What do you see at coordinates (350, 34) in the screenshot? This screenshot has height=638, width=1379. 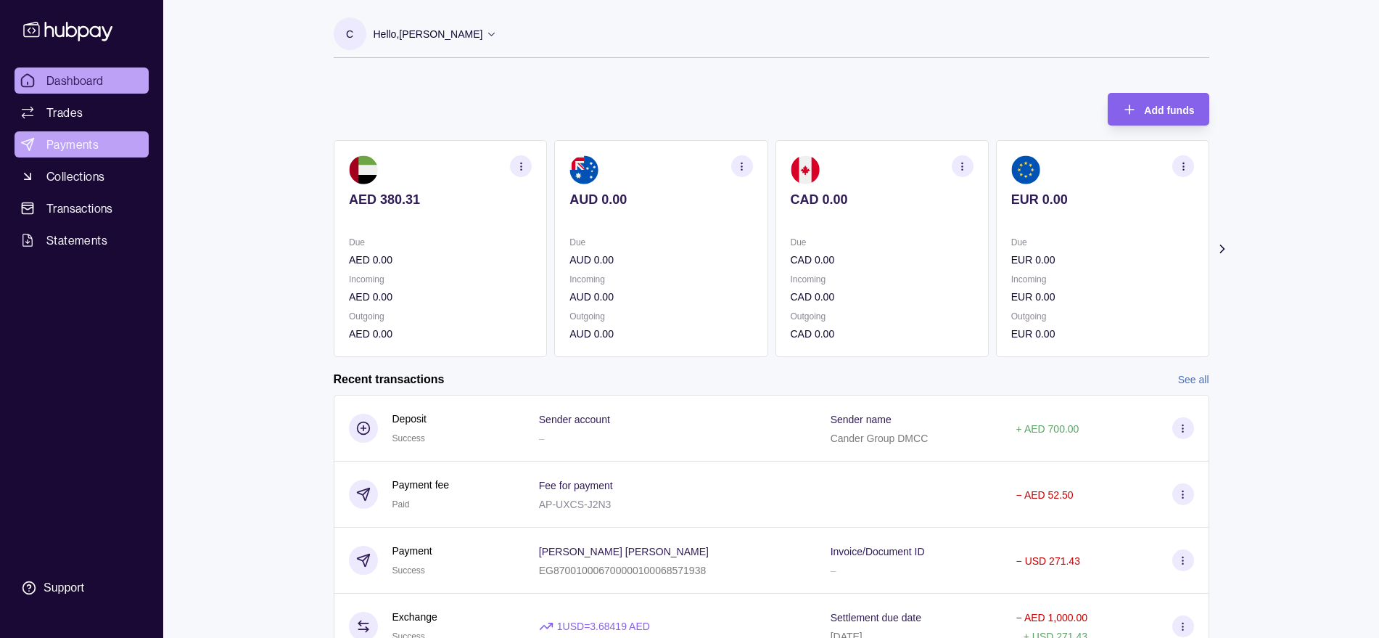 I see `p: C` at bounding box center [350, 34].